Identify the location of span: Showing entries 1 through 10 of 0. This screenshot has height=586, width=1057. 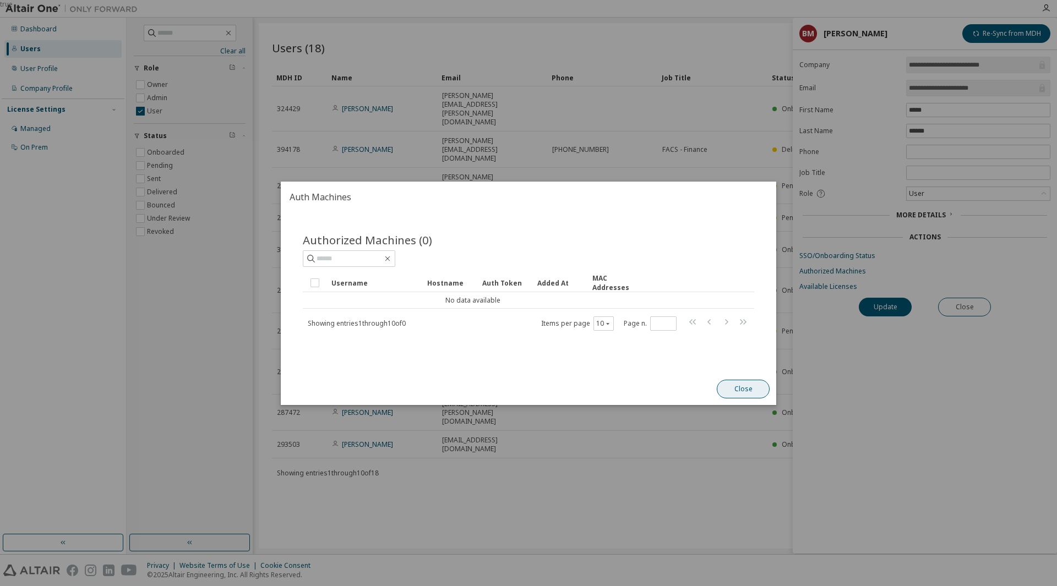
(357, 322).